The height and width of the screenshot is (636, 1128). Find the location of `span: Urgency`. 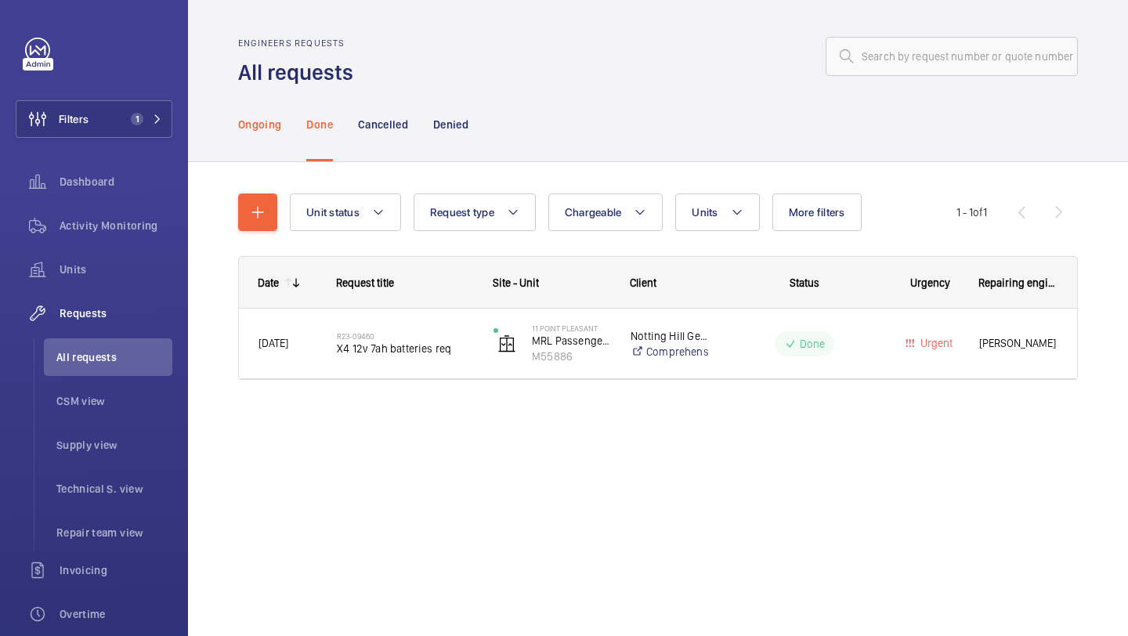

span: Urgency is located at coordinates (930, 283).